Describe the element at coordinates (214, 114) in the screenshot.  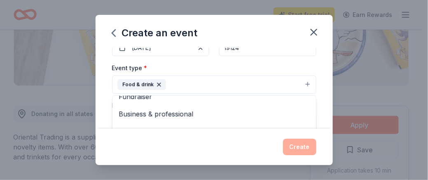
I see `span: Business & professional` at that location.